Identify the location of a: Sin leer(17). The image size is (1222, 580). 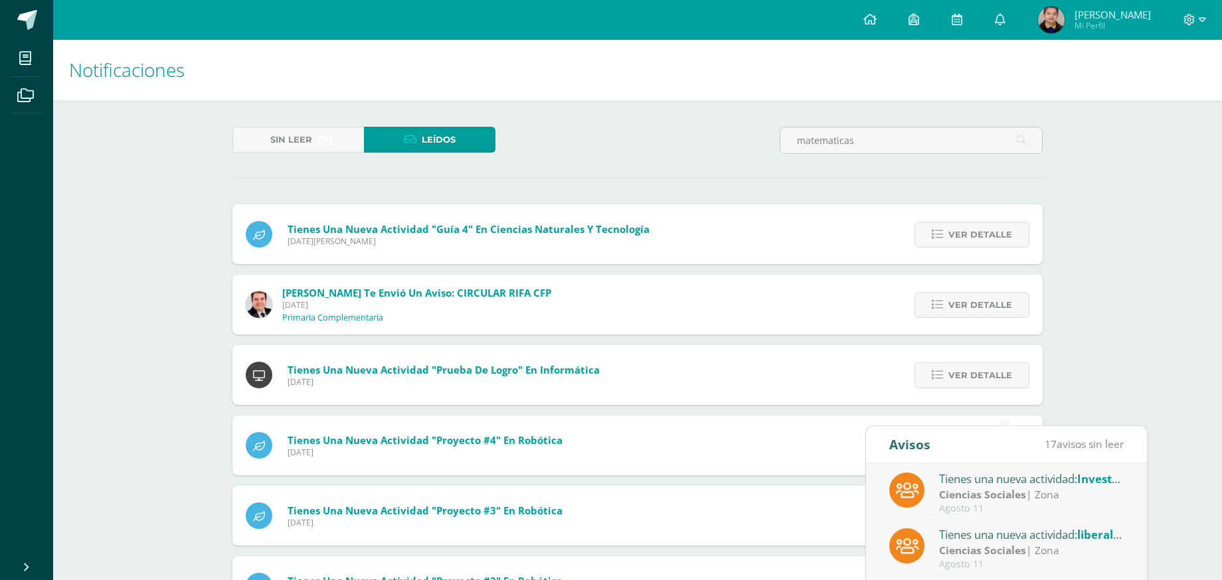
(298, 139).